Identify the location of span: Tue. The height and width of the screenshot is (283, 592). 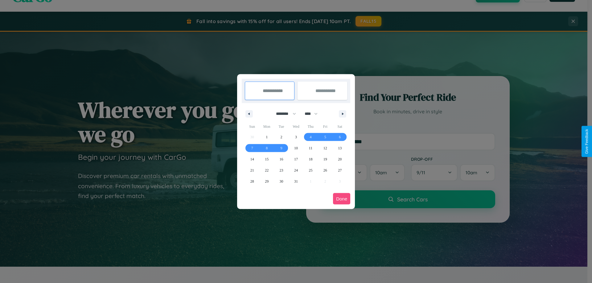
(281, 127).